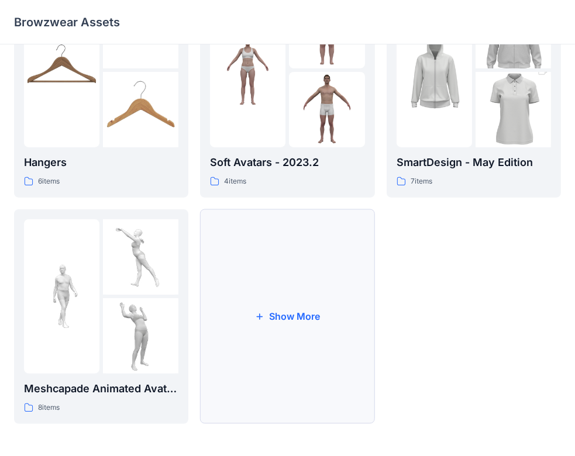 The height and width of the screenshot is (456, 575). I want to click on p: 6 items, so click(49, 181).